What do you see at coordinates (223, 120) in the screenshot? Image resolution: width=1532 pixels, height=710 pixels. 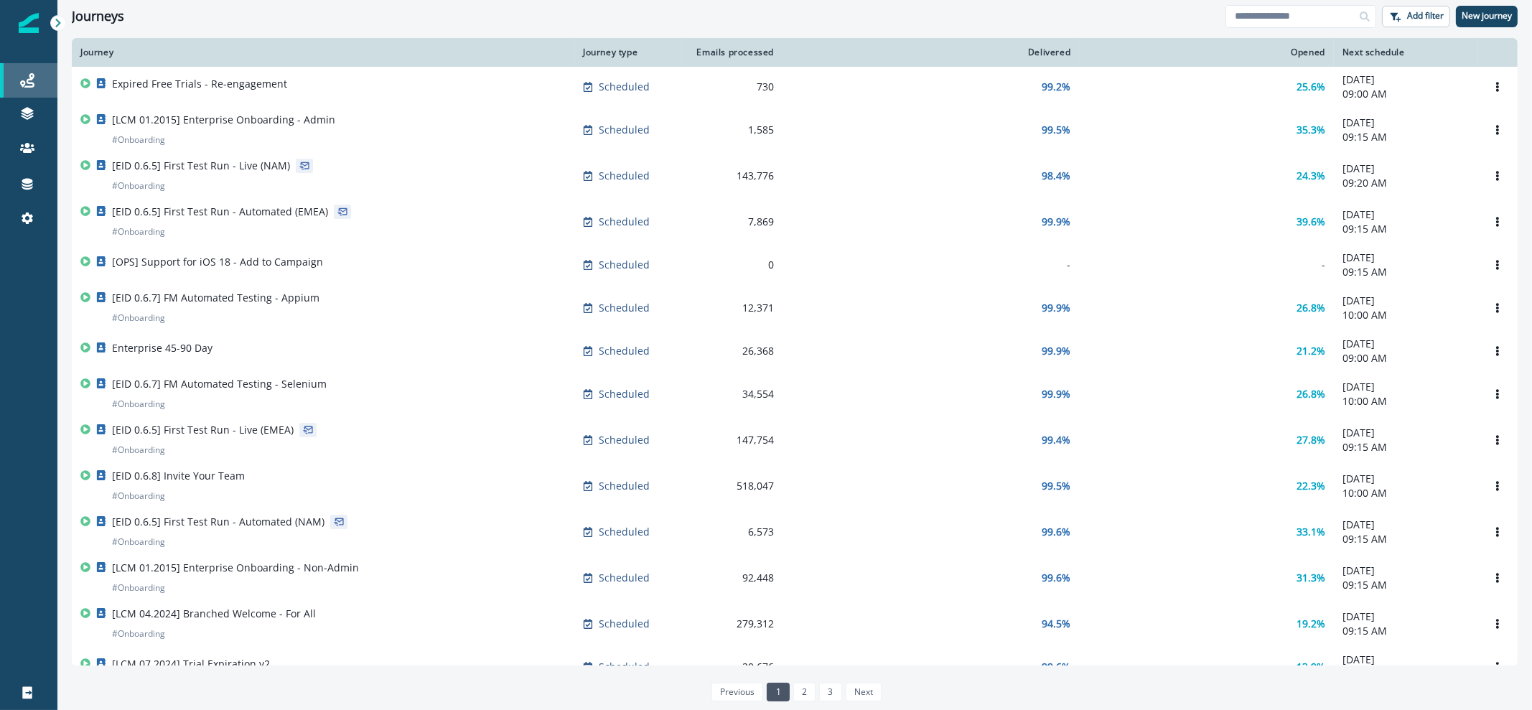 I see `p: [LCM 01.2015] Enterprise Onboarding - Admin` at bounding box center [223, 120].